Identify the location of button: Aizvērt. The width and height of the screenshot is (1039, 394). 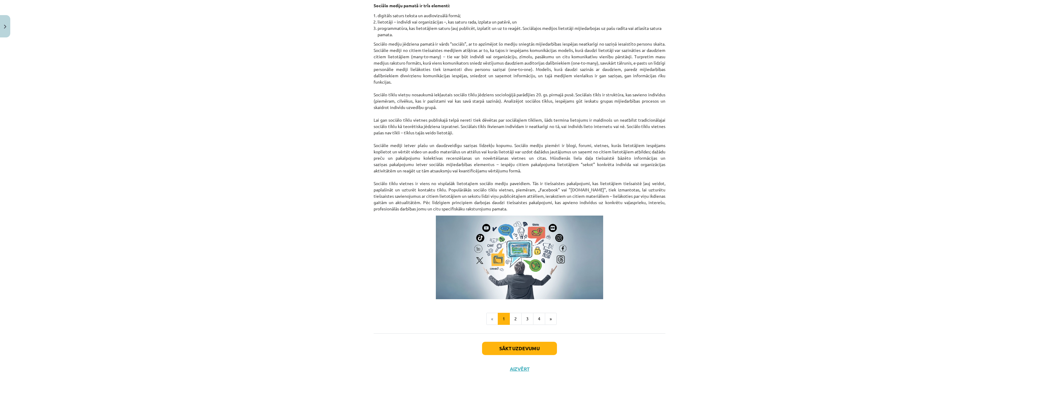
(520, 369).